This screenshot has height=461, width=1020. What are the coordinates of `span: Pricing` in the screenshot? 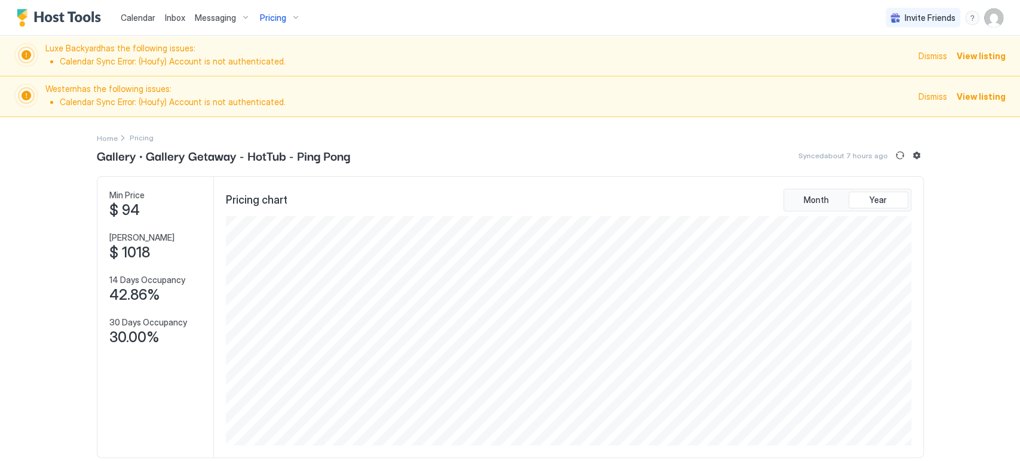 It's located at (273, 18).